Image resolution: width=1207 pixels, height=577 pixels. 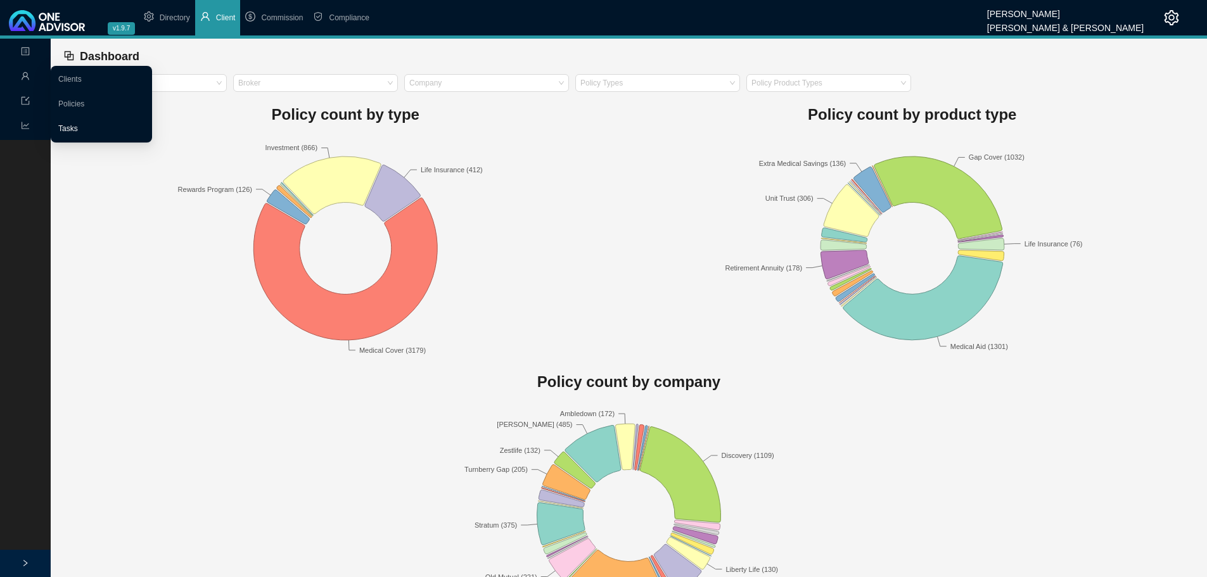 I want to click on span: line-chart, so click(x=25, y=127).